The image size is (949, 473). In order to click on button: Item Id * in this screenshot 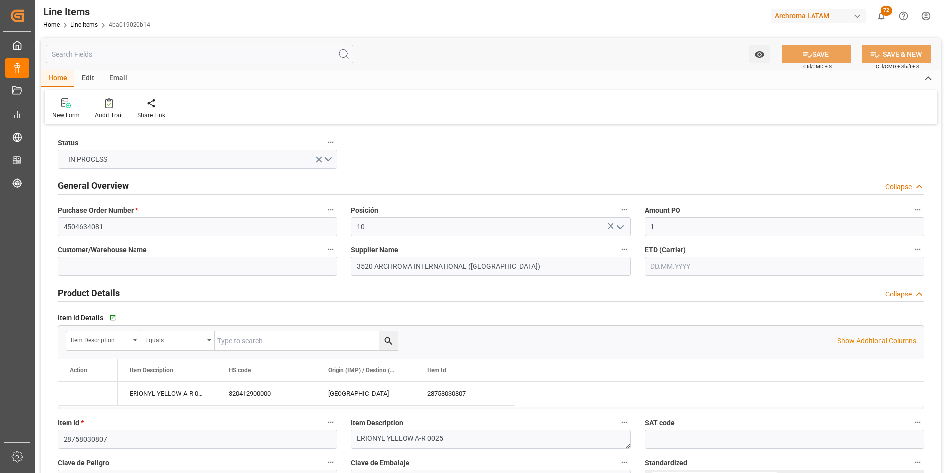, I will do `click(330, 423)`.